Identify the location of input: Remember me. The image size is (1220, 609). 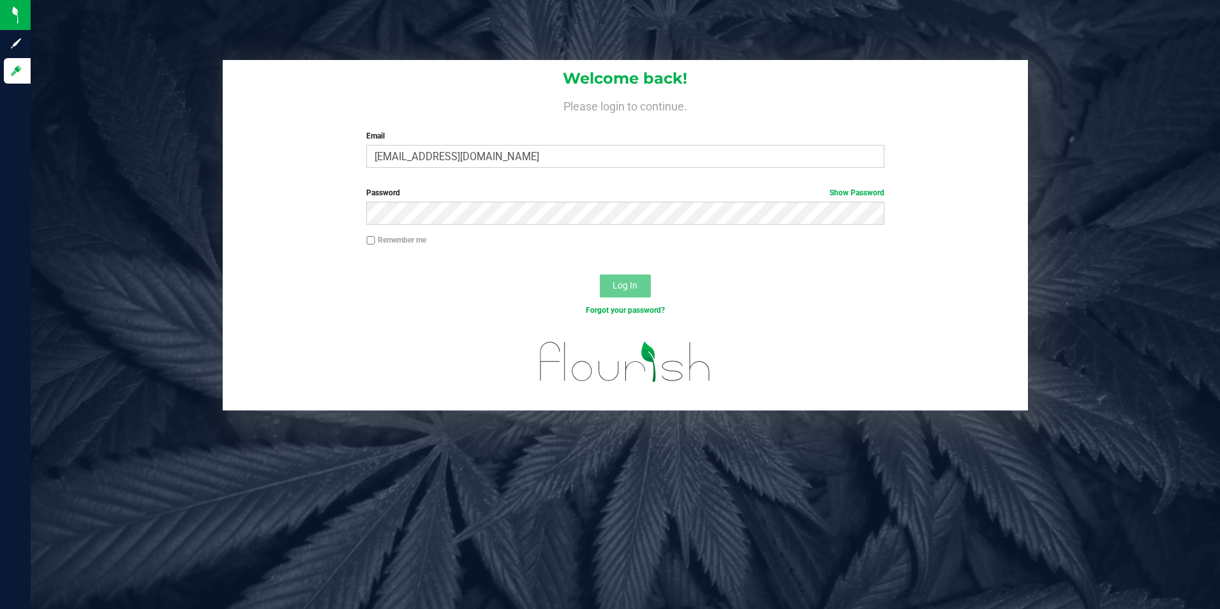
(371, 240).